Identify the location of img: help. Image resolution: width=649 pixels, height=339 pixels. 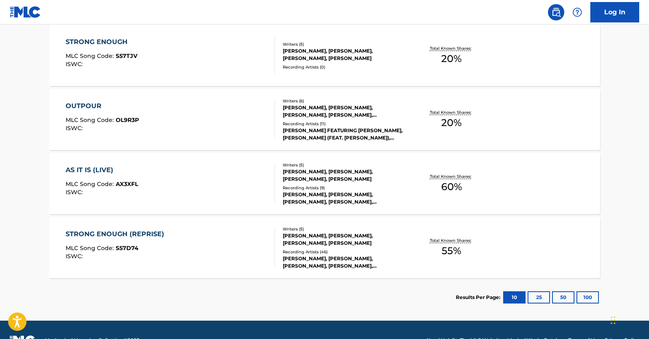
(578, 12).